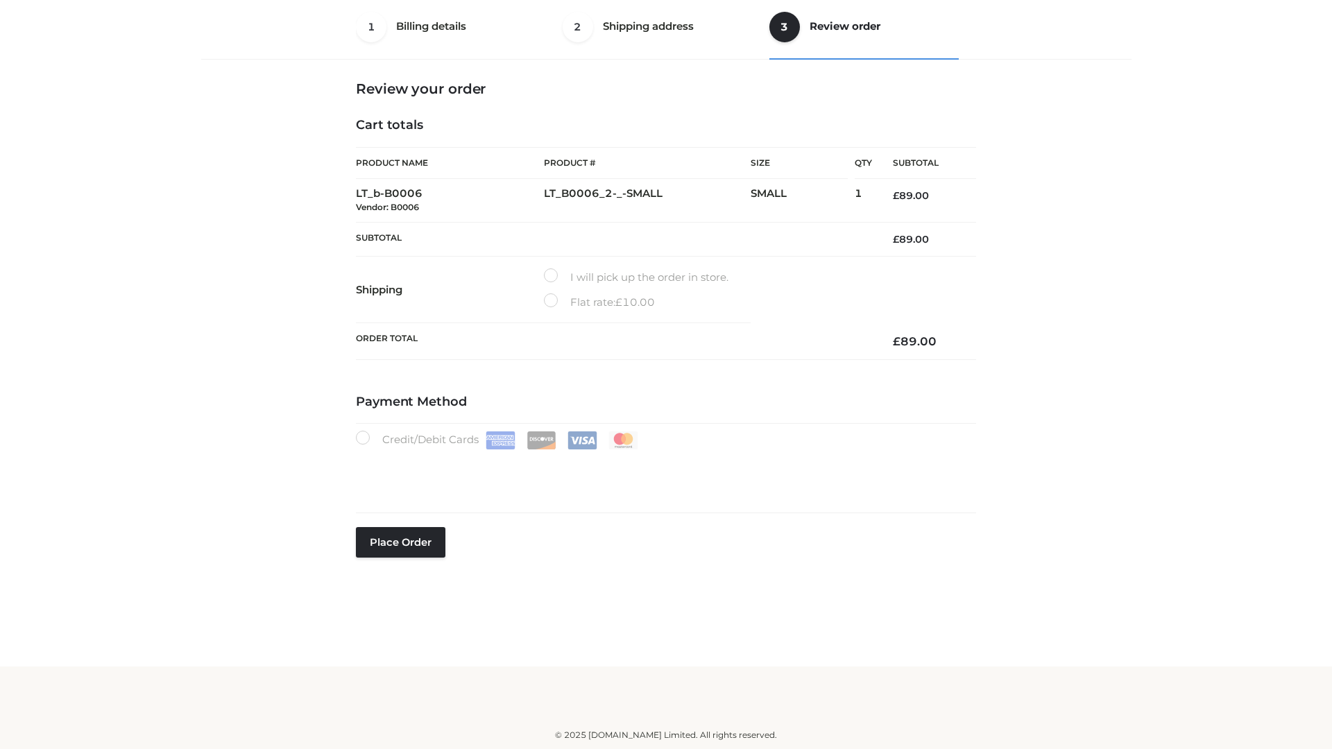 The image size is (1332, 749). What do you see at coordinates (541, 441) in the screenshot?
I see `img: Discover` at bounding box center [541, 441].